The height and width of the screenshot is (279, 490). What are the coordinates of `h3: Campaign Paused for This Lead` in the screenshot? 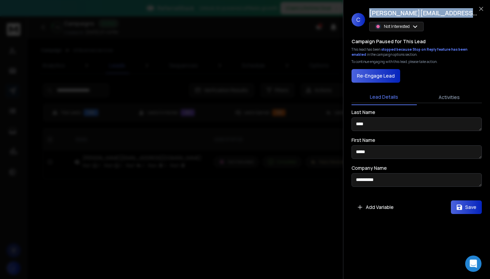 It's located at (389, 42).